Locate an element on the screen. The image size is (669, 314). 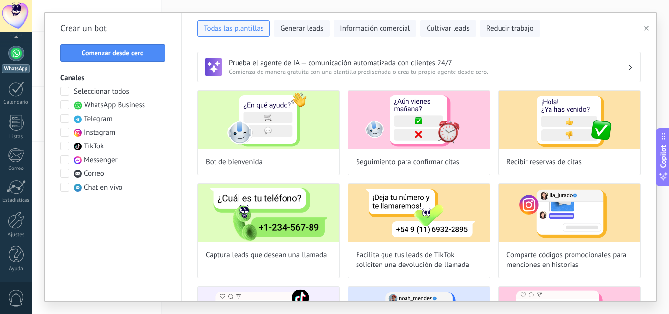
div: Correo is located at coordinates (16, 168).